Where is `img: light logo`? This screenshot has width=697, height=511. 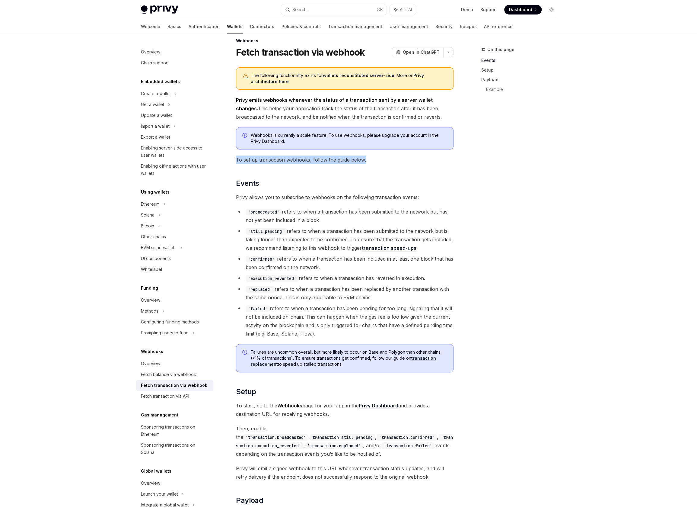
img: light logo is located at coordinates (160, 10).